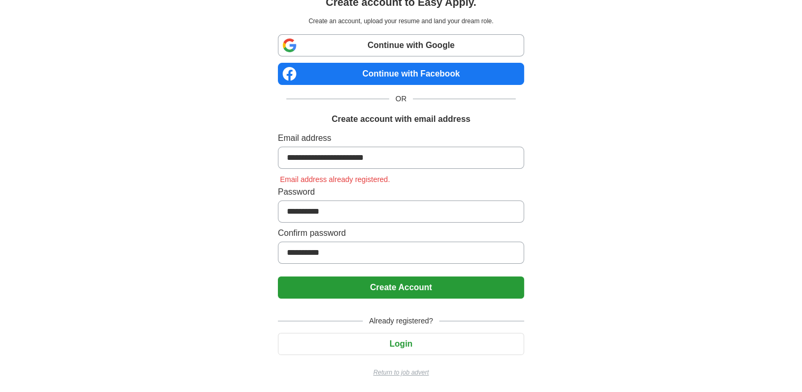  I want to click on p: Create an account, upload your resume and land your dream role., so click(401, 21).